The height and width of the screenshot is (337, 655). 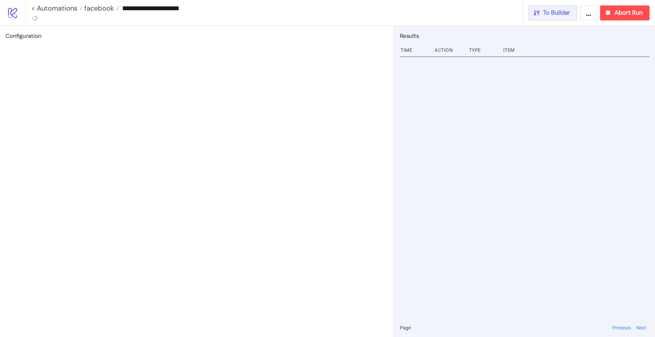 What do you see at coordinates (98, 8) in the screenshot?
I see `span: facebook` at bounding box center [98, 8].